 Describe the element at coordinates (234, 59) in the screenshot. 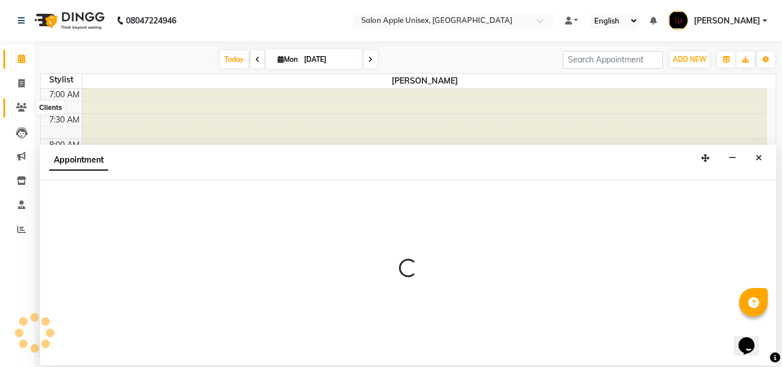

I see `span: Today` at that location.